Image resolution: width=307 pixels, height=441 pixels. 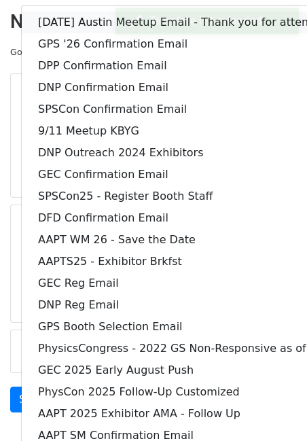 I want to click on a: Send, so click(x=33, y=399).